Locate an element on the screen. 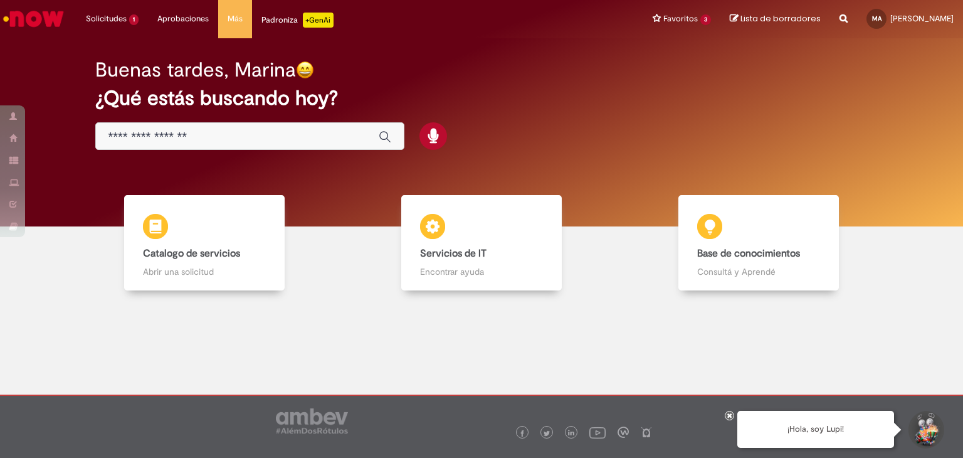 This screenshot has height=458, width=963. h2: Buenas tardes, Marina is located at coordinates (196, 70).